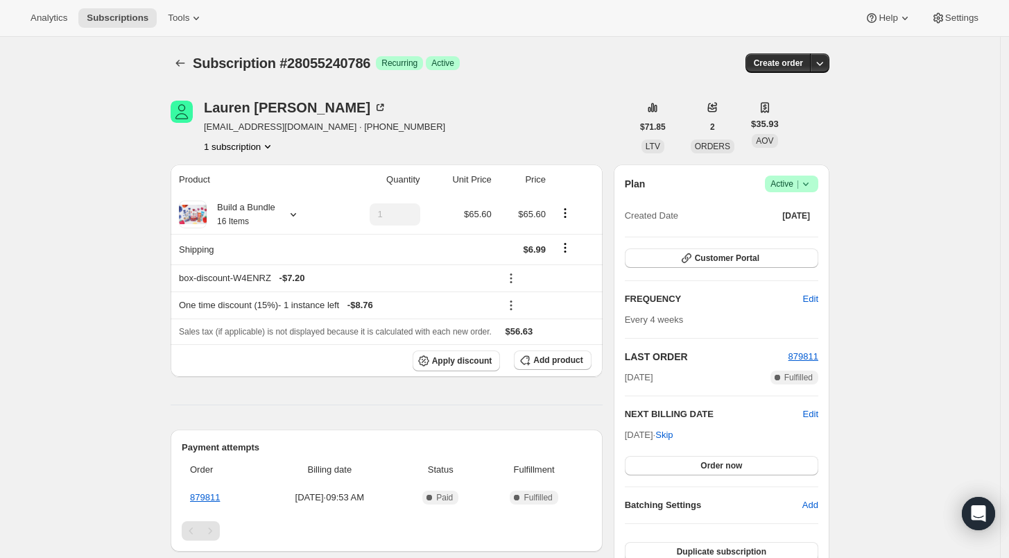 The image size is (1009, 558). I want to click on button: 2, so click(712, 127).